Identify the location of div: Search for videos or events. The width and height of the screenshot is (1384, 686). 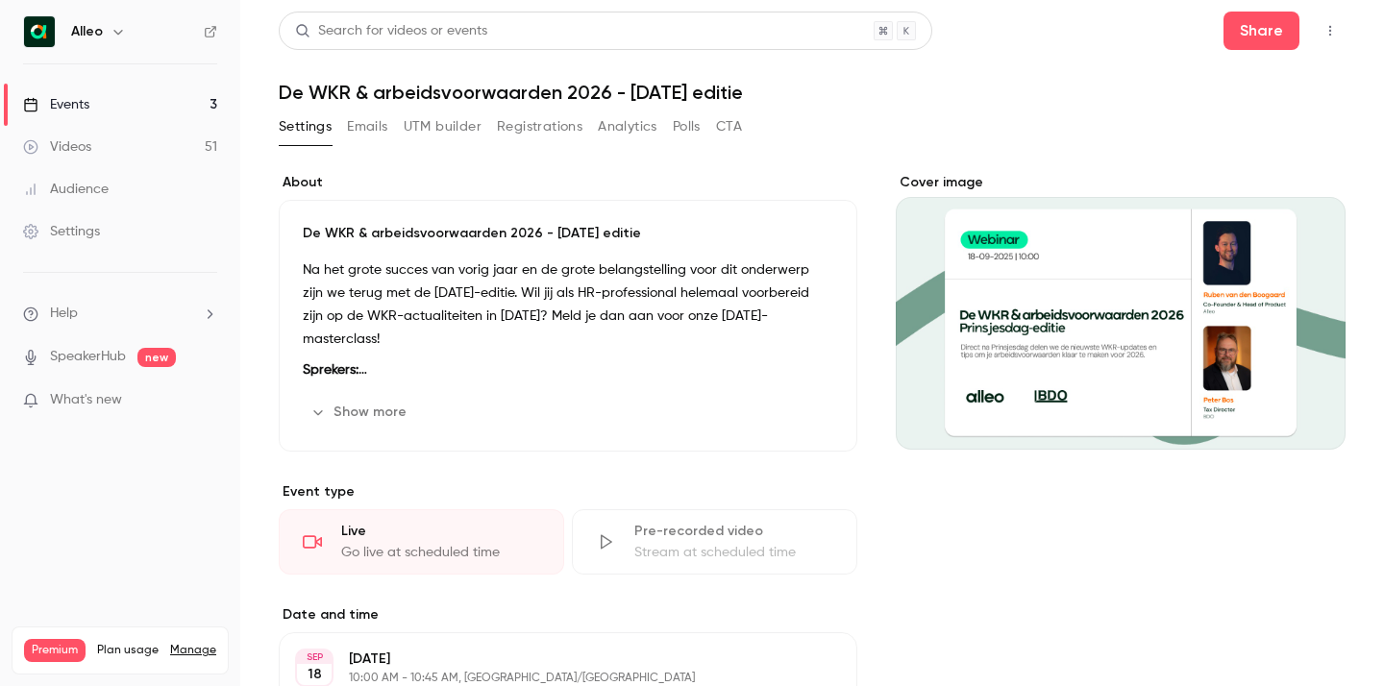
(391, 31).